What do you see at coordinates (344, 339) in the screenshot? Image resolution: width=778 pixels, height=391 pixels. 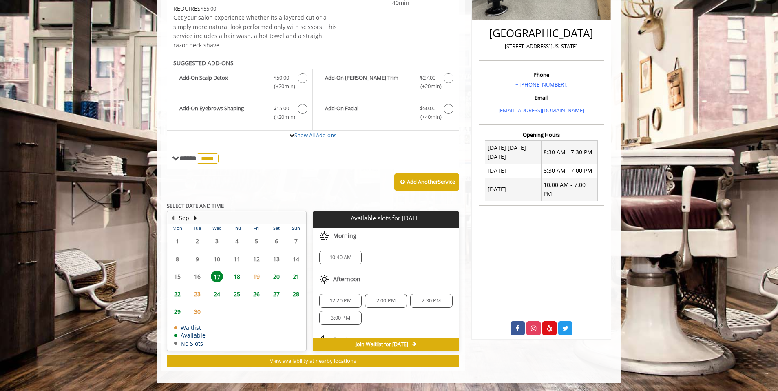 I see `span: Evening` at bounding box center [344, 339].